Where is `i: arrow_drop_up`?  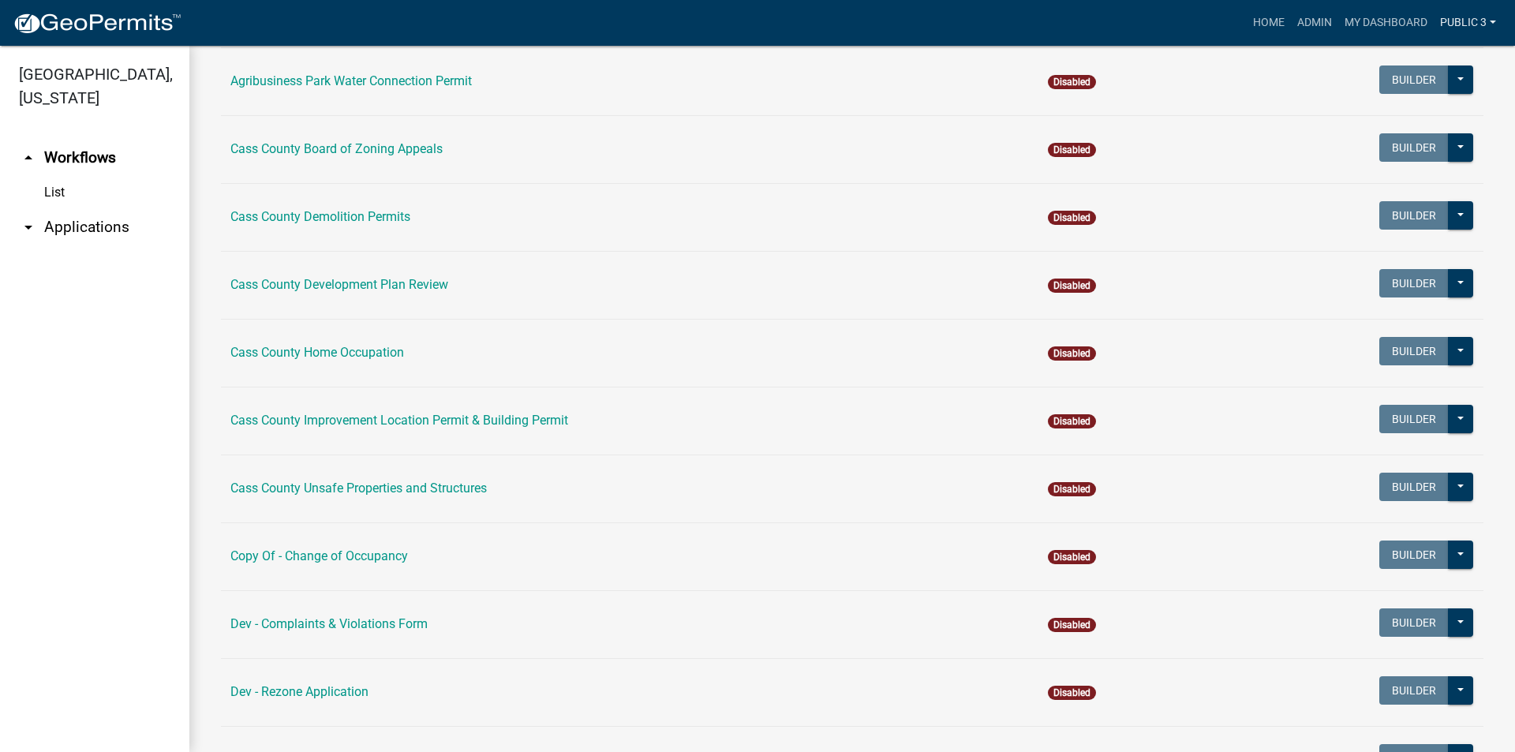 i: arrow_drop_up is located at coordinates (28, 158).